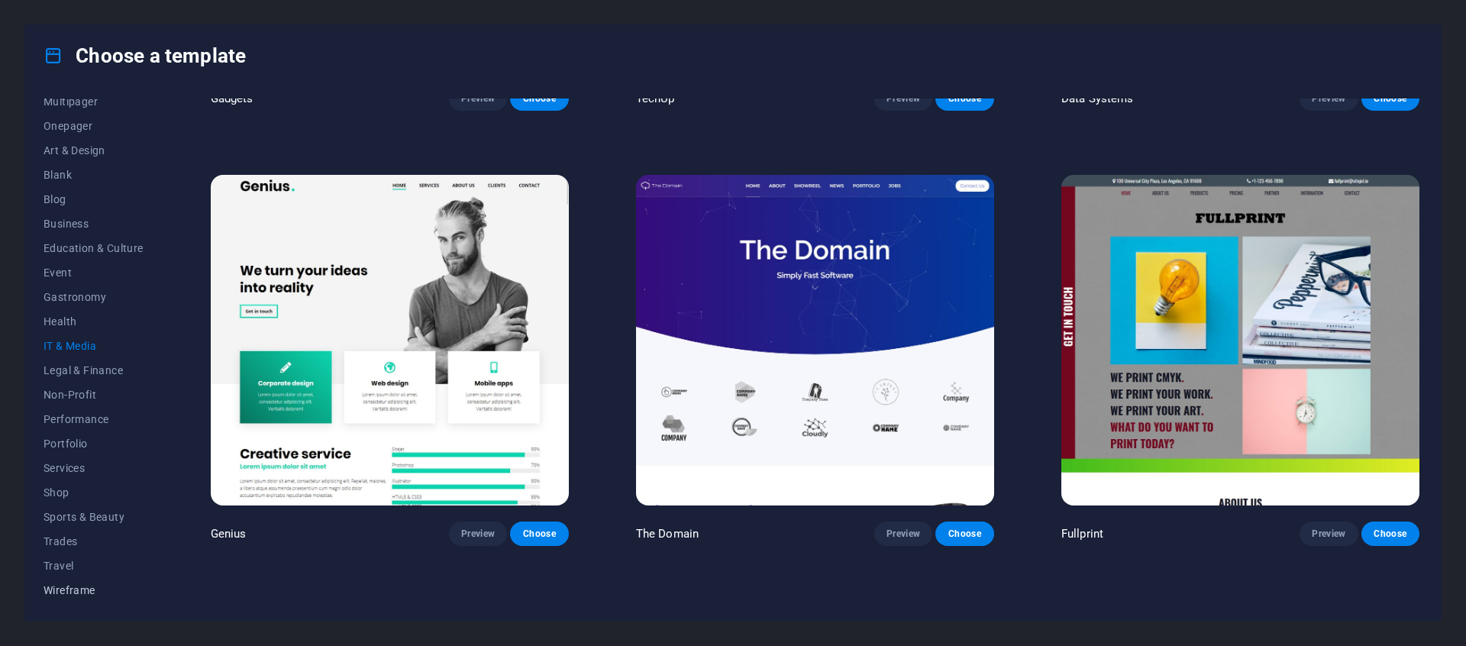 The height and width of the screenshot is (646, 1466). Describe the element at coordinates (93, 126) in the screenshot. I see `button: Onepager` at that location.